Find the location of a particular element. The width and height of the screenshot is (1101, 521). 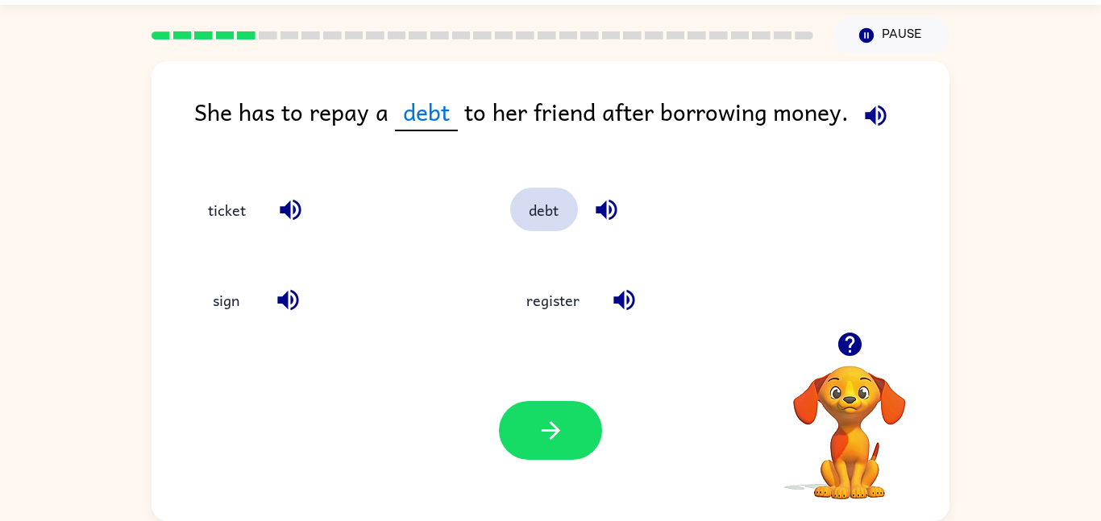

video: Your browser must support playing .mp4 files to use Literably. Please try using another browser. is located at coordinates (849, 421).